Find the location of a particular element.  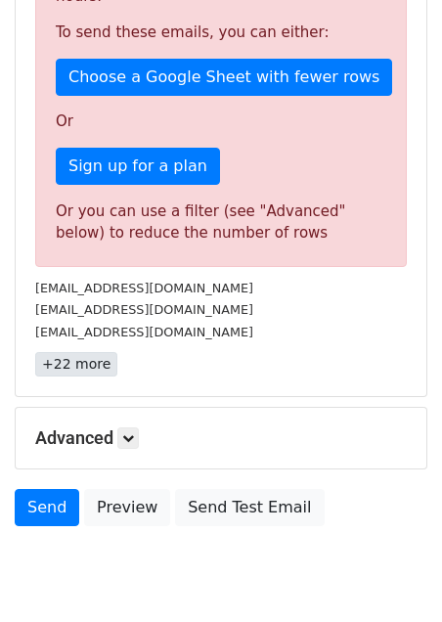

a: Preview is located at coordinates (127, 507).